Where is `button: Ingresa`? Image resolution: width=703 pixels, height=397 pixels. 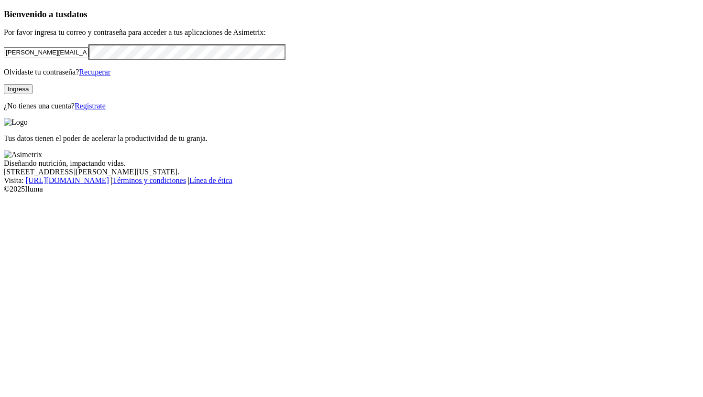 button: Ingresa is located at coordinates (18, 89).